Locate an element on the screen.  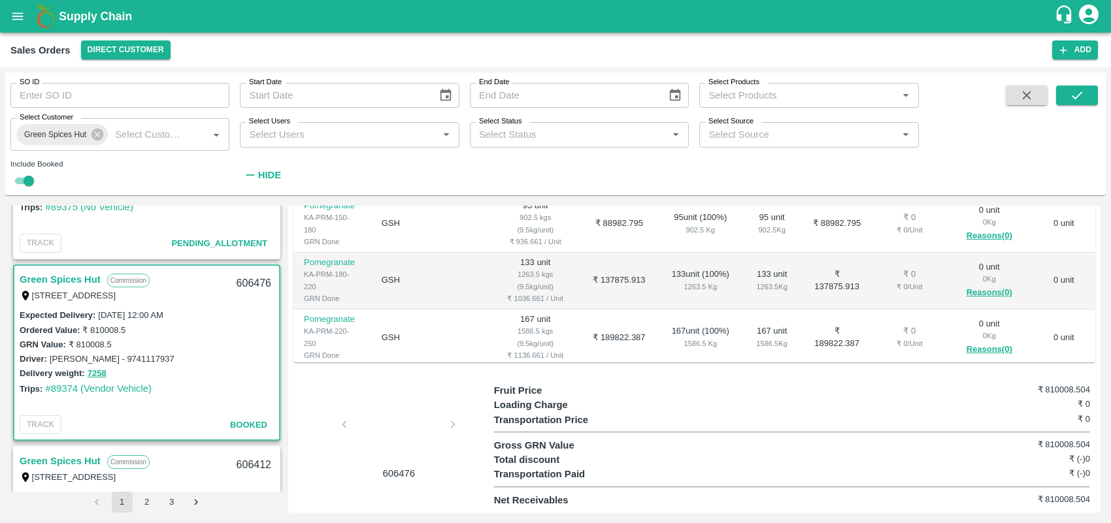
p: 606476 is located at coordinates (399, 474).